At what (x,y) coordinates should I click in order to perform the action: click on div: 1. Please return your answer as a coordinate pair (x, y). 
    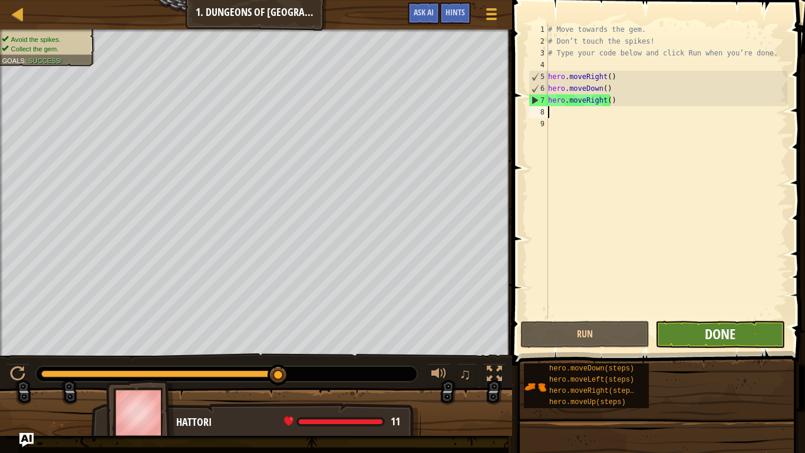
    Looking at the image, I should click on (538, 29).